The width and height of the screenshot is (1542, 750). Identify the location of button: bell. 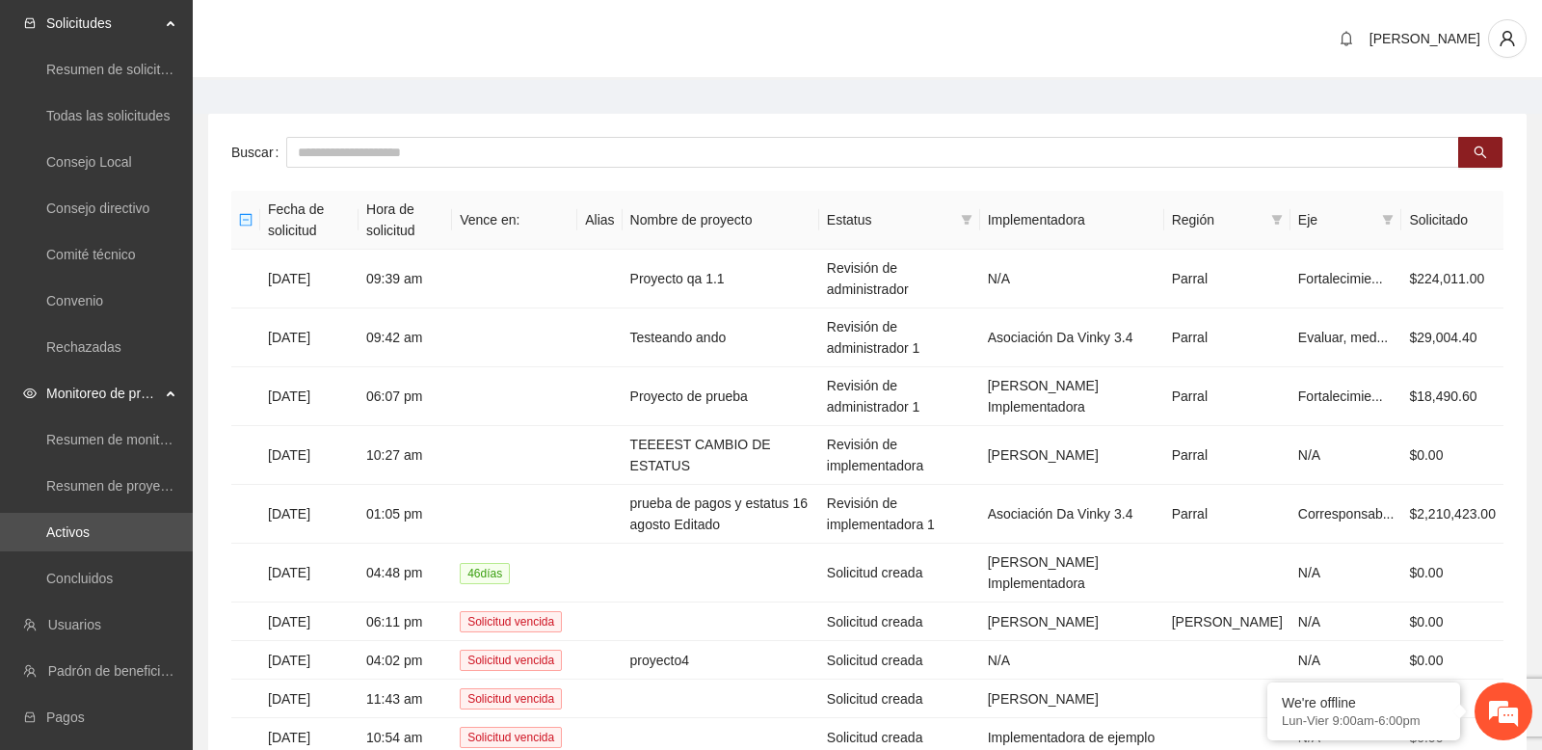
(1346, 39).